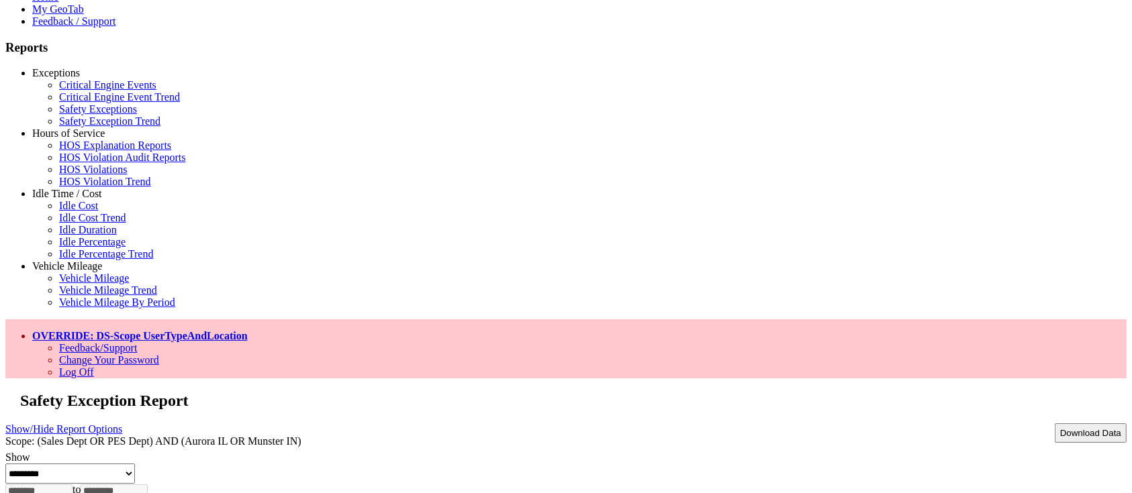 This screenshot has height=493, width=1132. I want to click on label: Show, so click(17, 457).